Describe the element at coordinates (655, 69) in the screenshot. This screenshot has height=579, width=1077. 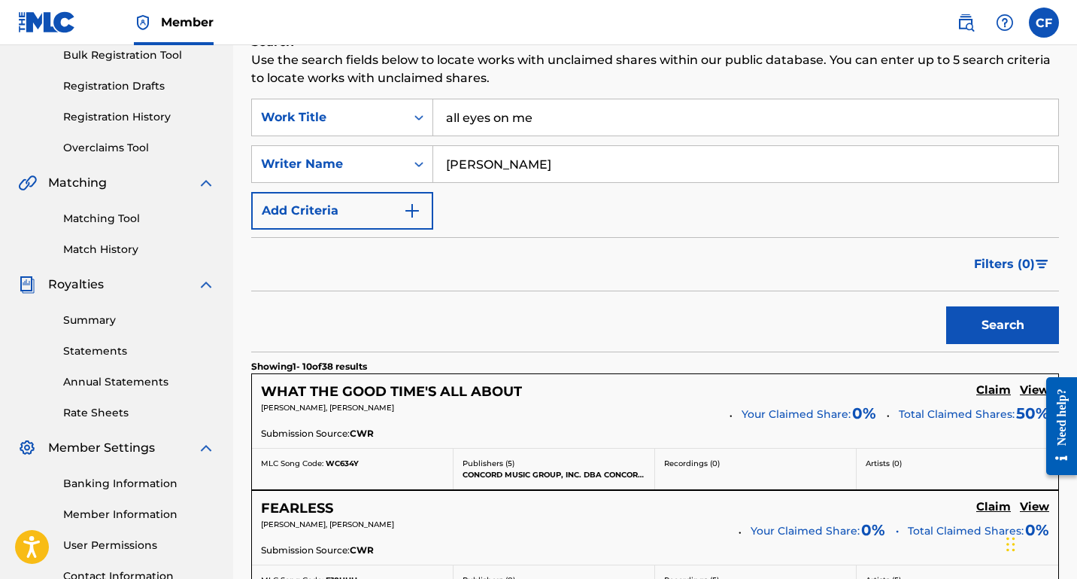
I see `p: Use the search fields below to locate works with unclaimed shares within our public database. You...` at that location.